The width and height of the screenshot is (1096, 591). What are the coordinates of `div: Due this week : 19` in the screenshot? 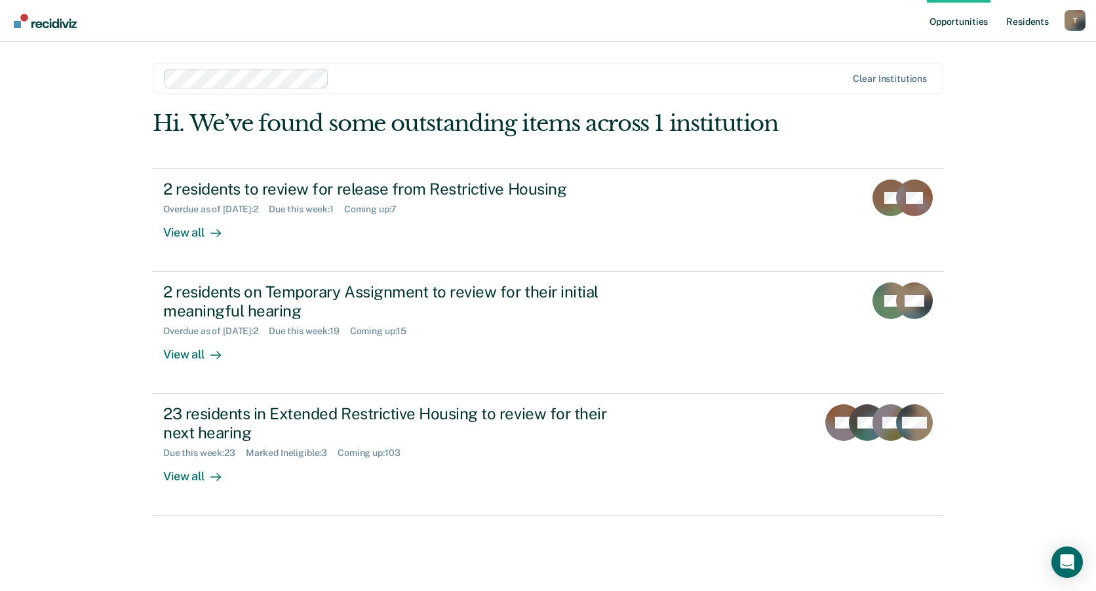 It's located at (309, 331).